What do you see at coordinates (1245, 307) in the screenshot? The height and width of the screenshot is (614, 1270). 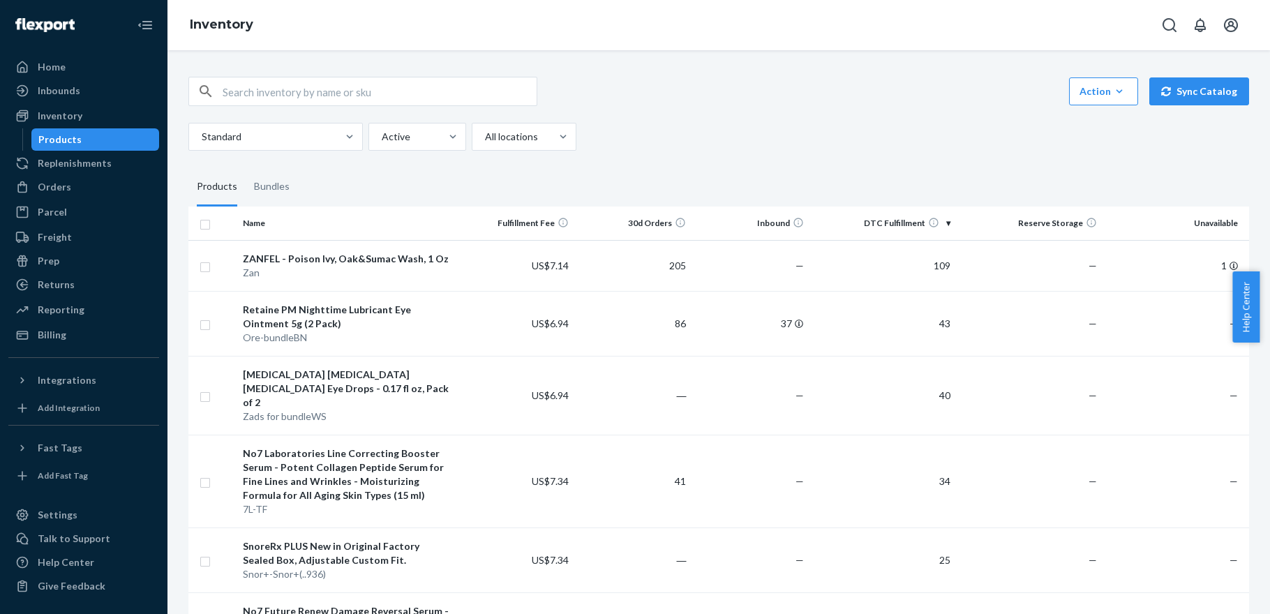 I see `span: Help Center` at bounding box center [1245, 307].